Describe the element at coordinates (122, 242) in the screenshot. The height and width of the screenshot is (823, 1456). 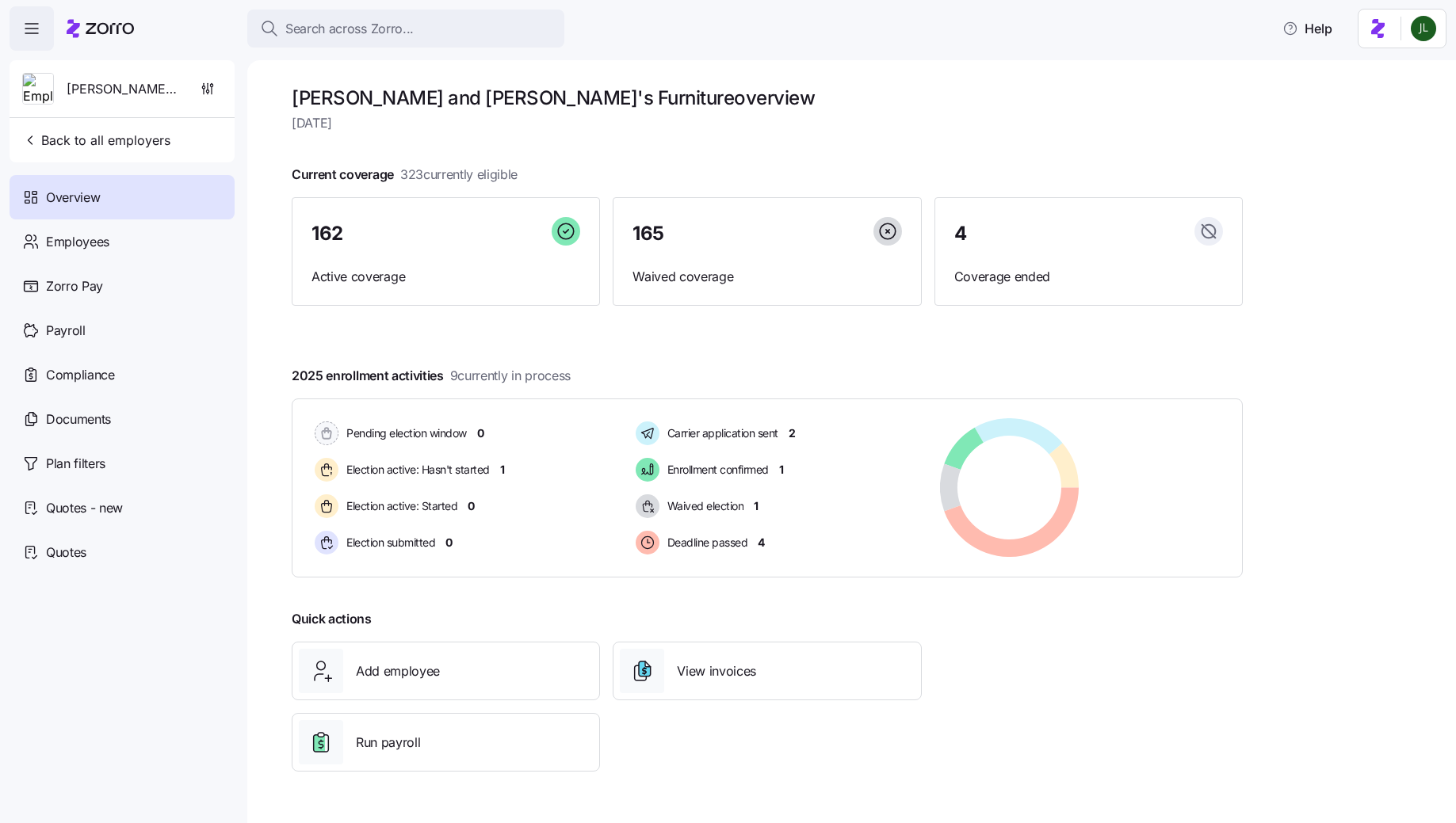
I see `a: Employees` at that location.